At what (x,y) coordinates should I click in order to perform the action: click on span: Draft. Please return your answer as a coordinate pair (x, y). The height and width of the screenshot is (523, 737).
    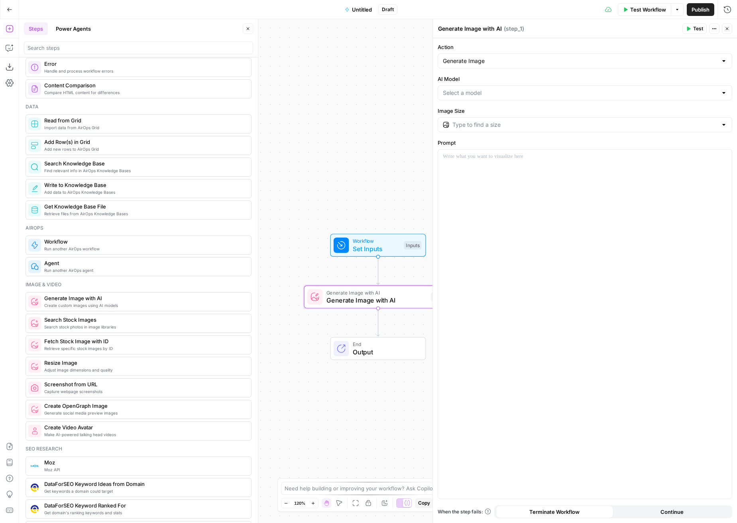
    Looking at the image, I should click on (388, 10).